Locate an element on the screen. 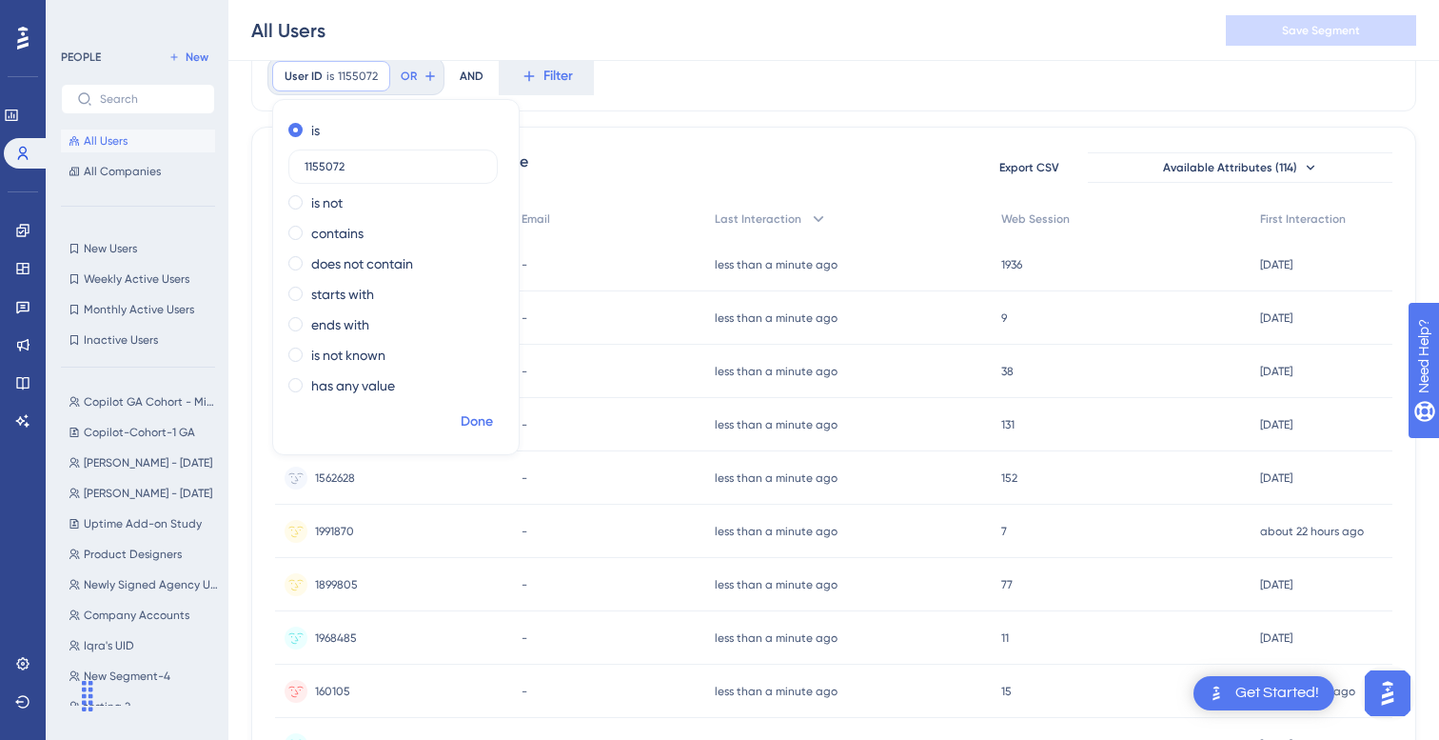  span: Filter is located at coordinates (558, 76).